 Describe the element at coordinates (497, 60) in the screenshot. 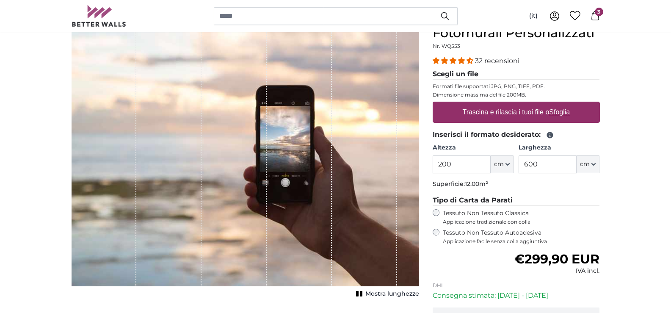

I see `span: 32 recensioni` at that location.